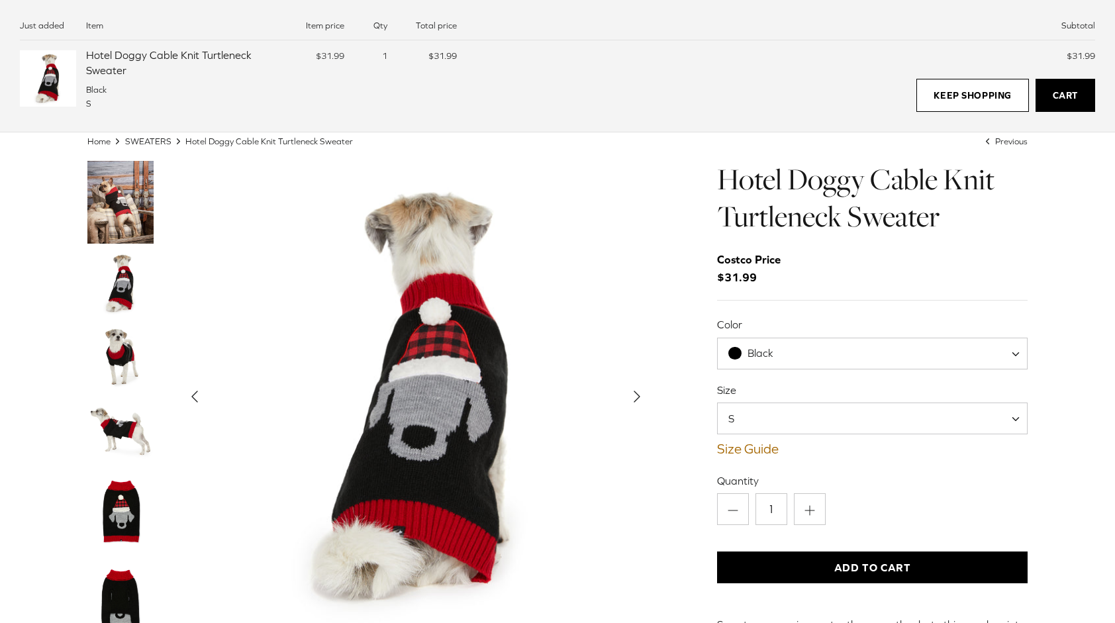 The width and height of the screenshot is (1115, 623). I want to click on label: Color, so click(872, 324).